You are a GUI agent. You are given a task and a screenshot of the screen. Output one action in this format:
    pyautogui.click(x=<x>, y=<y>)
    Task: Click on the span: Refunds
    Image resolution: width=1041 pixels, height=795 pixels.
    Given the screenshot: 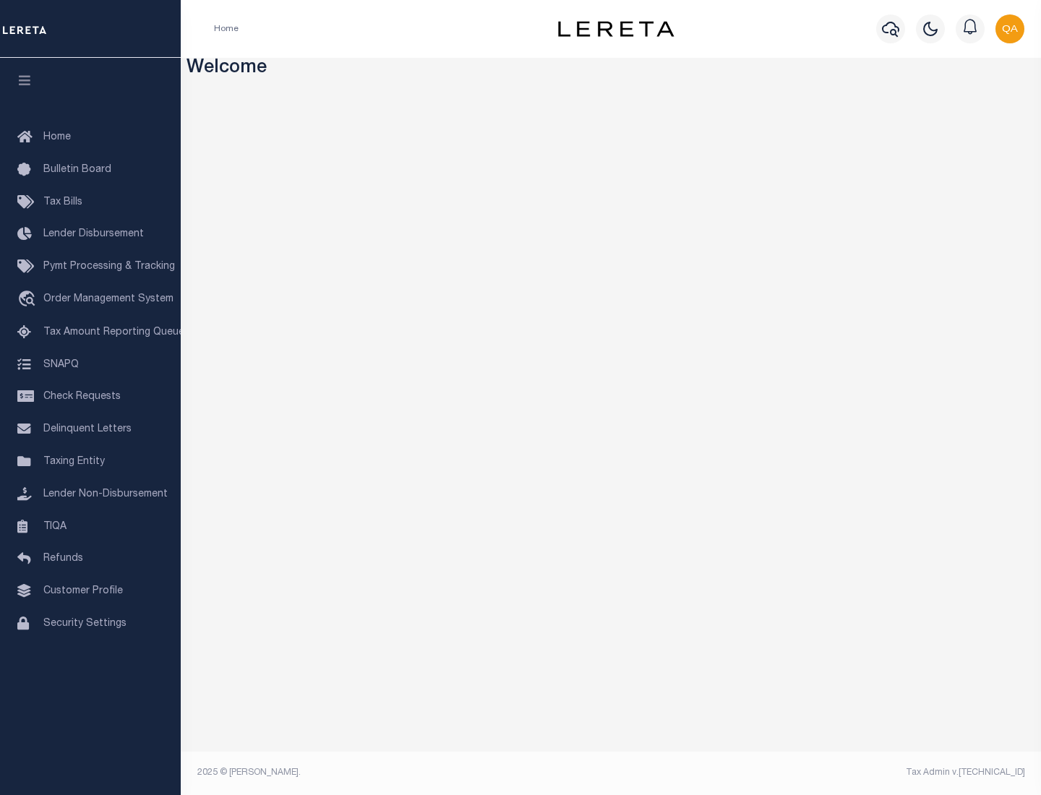 What is the action you would take?
    pyautogui.click(x=63, y=559)
    